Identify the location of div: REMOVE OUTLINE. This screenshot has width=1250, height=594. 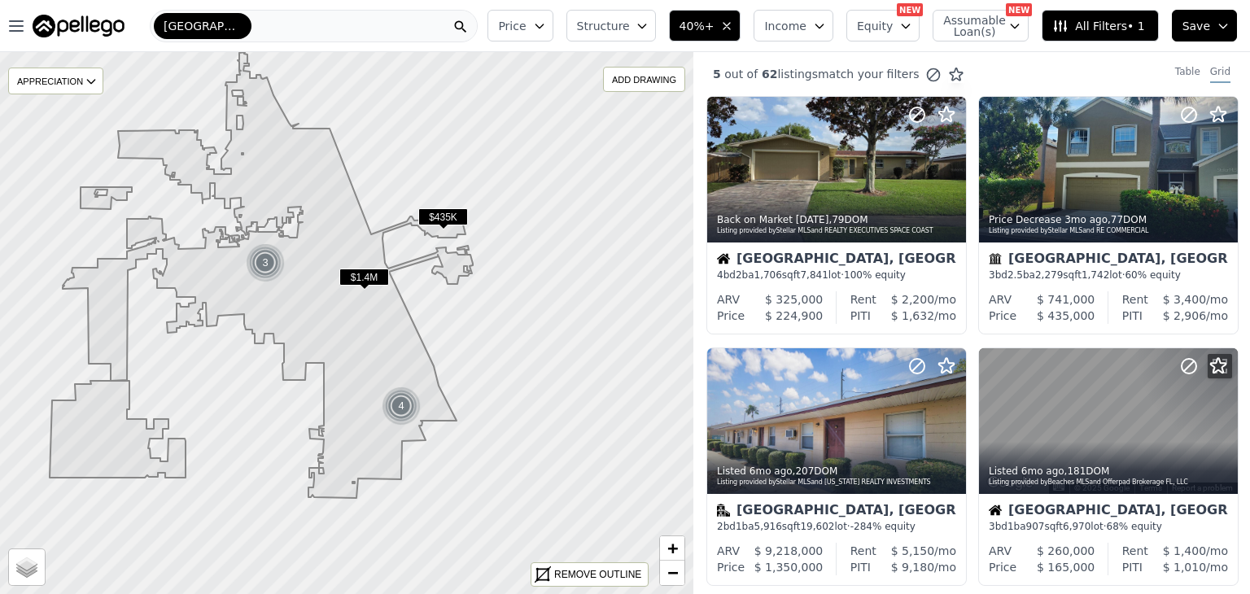
(597, 574).